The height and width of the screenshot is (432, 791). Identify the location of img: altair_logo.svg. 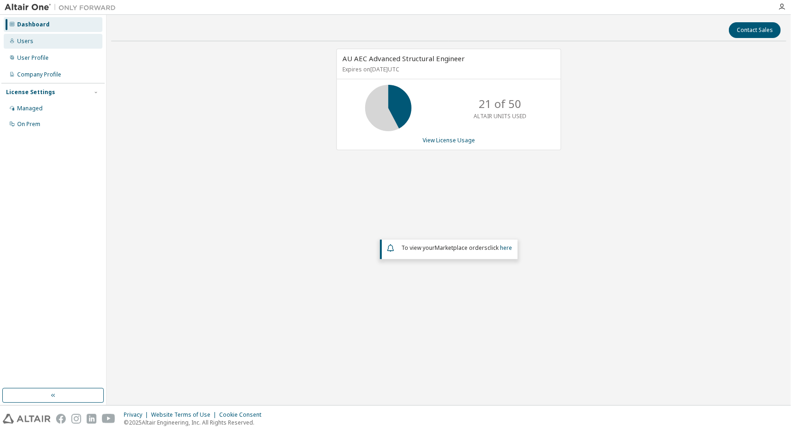
(26, 418).